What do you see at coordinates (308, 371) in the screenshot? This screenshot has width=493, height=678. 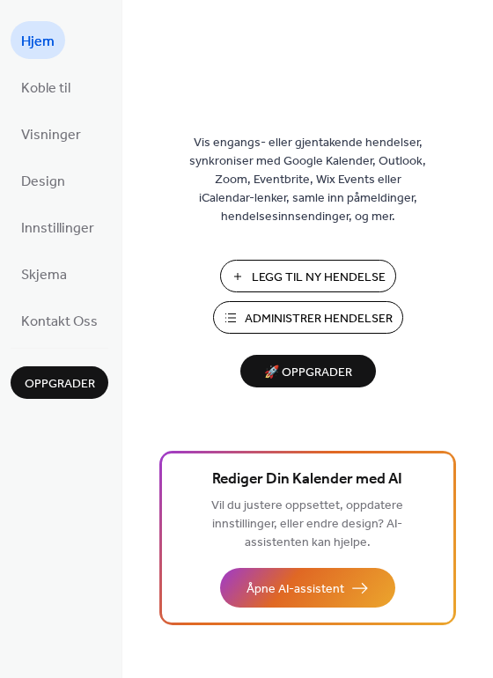 I see `button: 🚀 Oppgrader` at bounding box center [308, 371].